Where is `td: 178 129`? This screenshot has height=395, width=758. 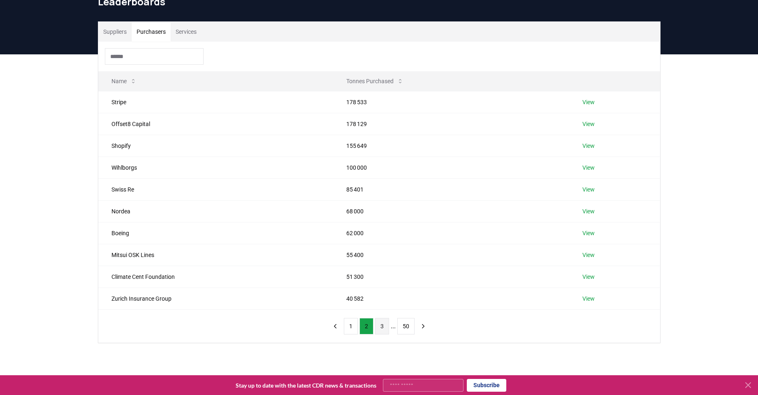 td: 178 129 is located at coordinates (451, 123).